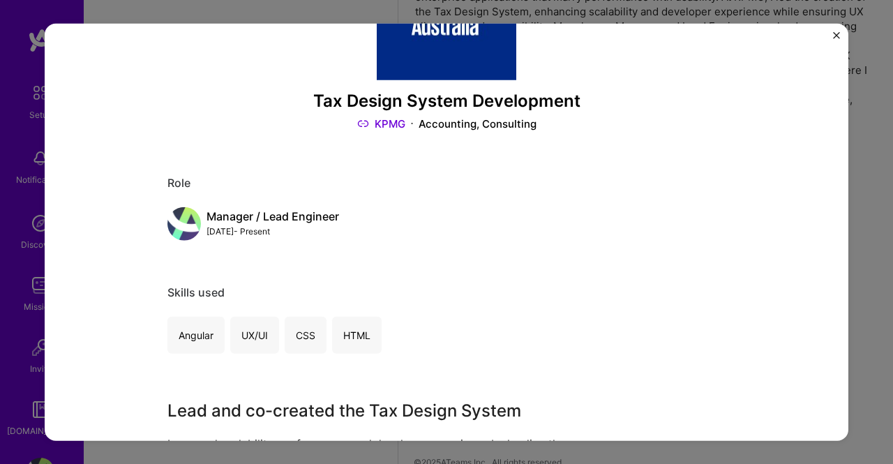 This screenshot has width=893, height=464. I want to click on div: Manager / Lead Engineer, so click(273, 216).